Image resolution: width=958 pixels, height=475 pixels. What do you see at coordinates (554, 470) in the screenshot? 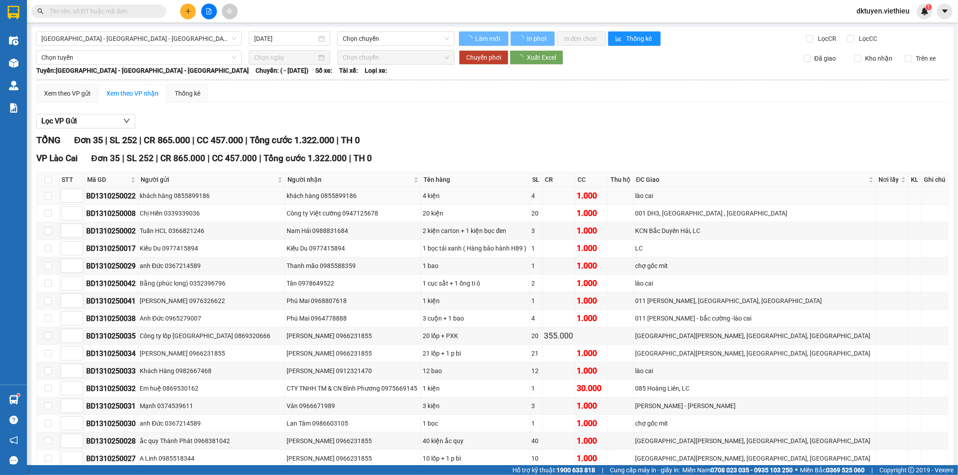
I see `span: Hỗ trợ kỹ thuật:` at bounding box center [554, 470].